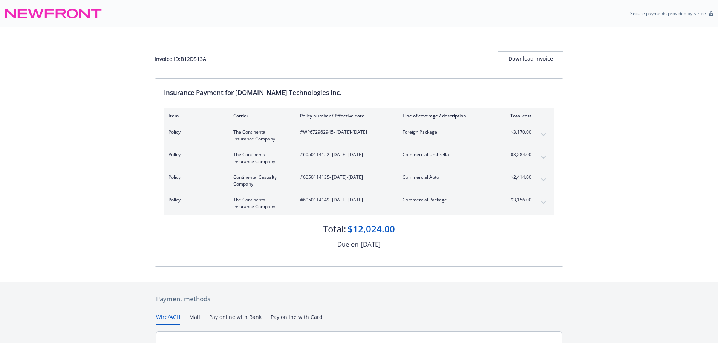 The height and width of the screenshot is (343, 718). What do you see at coordinates (447, 178) in the screenshot?
I see `span: Commercial Auto` at bounding box center [447, 178].